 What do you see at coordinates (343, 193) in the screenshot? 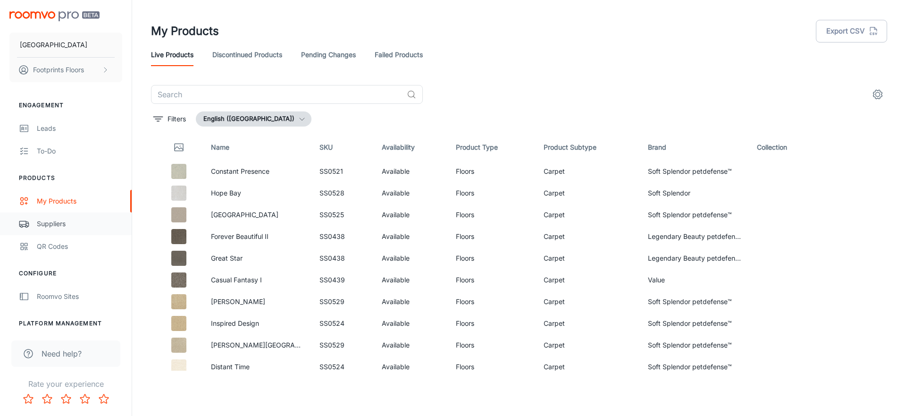
I see `td: SS0528` at bounding box center [343, 193].